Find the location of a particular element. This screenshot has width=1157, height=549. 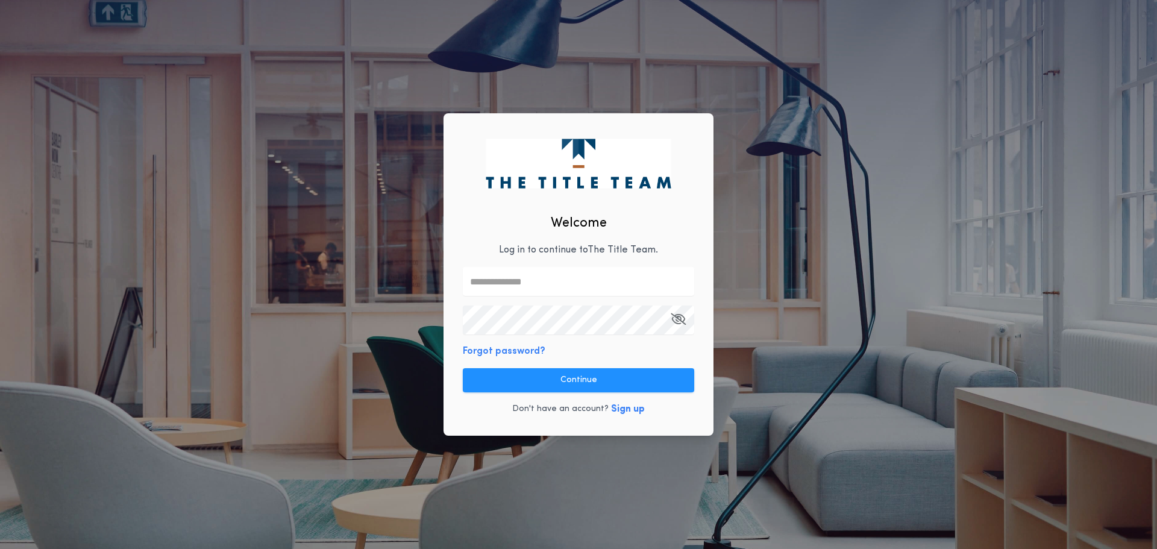

h2: Welcome is located at coordinates (579, 223).